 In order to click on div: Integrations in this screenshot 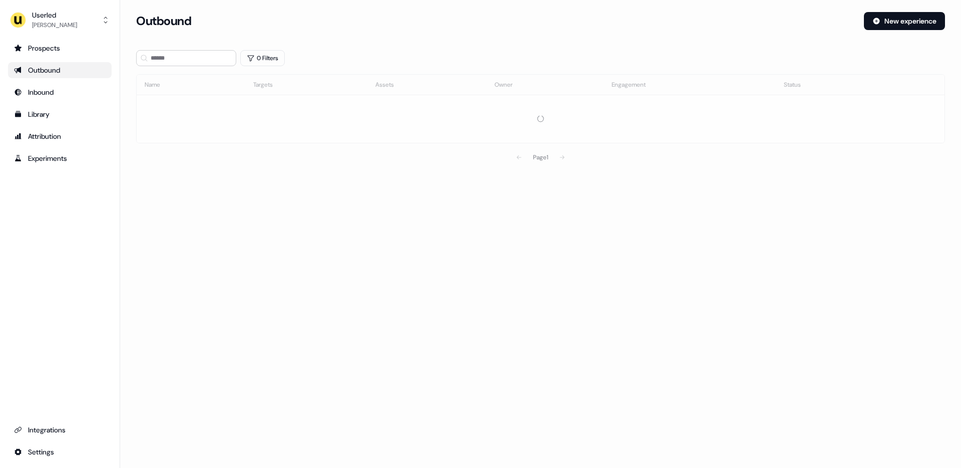, I will do `click(60, 430)`.